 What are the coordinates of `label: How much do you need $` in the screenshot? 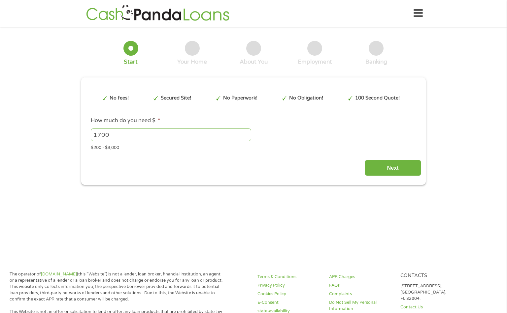 It's located at (125, 121).